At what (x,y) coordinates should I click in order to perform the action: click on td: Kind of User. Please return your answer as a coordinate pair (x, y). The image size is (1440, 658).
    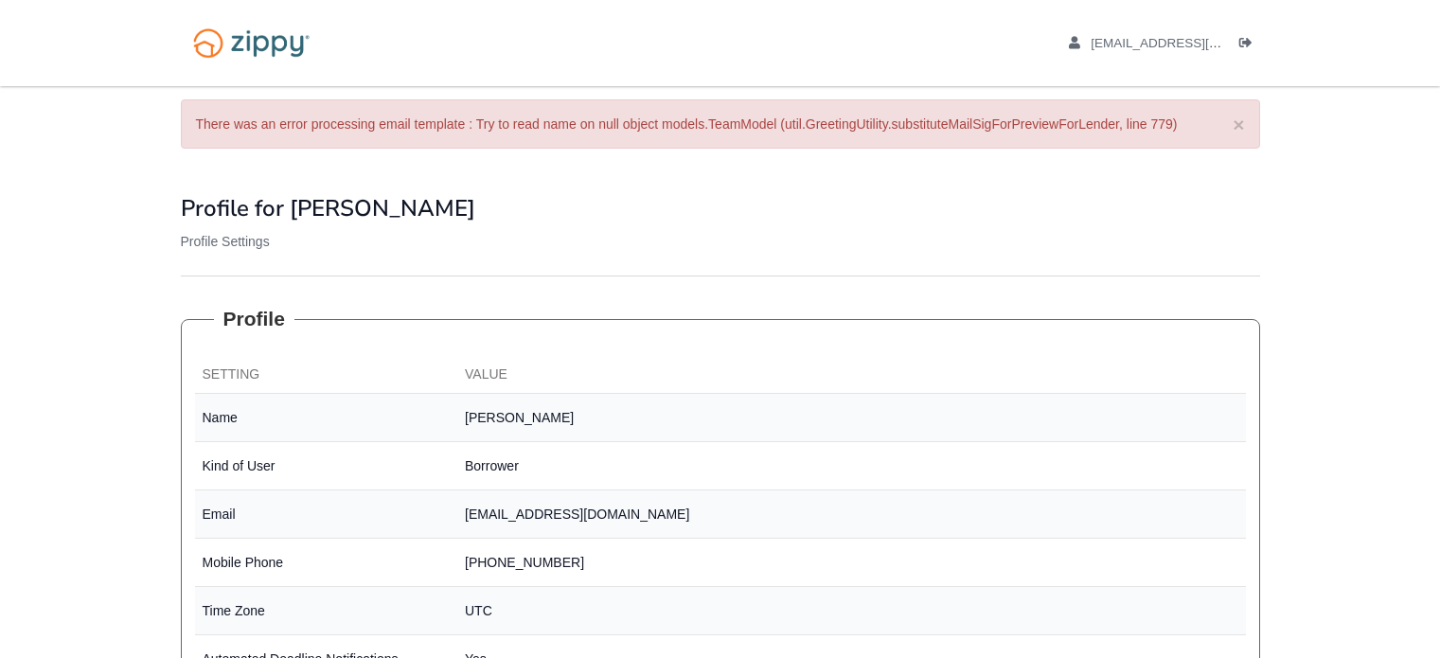
    Looking at the image, I should click on (327, 466).